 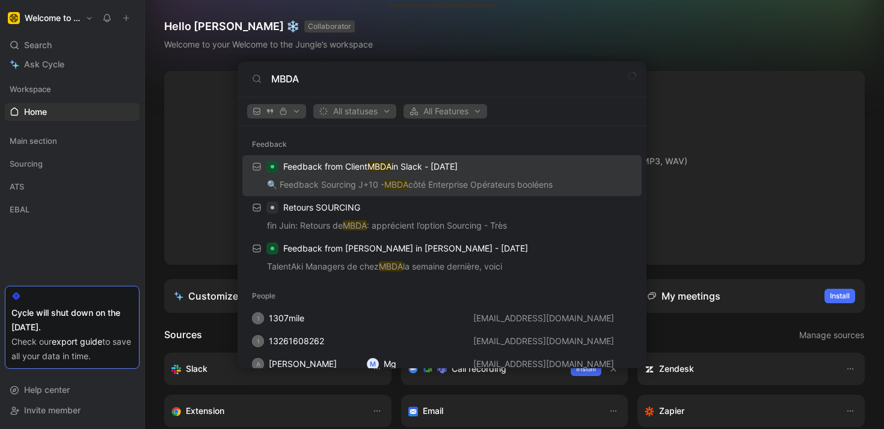 What do you see at coordinates (390, 363) in the screenshot?
I see `span: Mg` at bounding box center [390, 363].